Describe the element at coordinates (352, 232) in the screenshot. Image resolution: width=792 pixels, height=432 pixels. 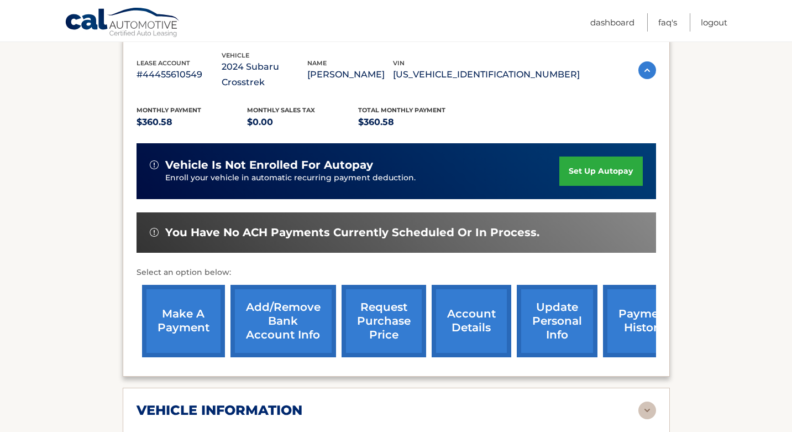
I see `span: You have no ACH payments currently scheduled or in process.` at that location.